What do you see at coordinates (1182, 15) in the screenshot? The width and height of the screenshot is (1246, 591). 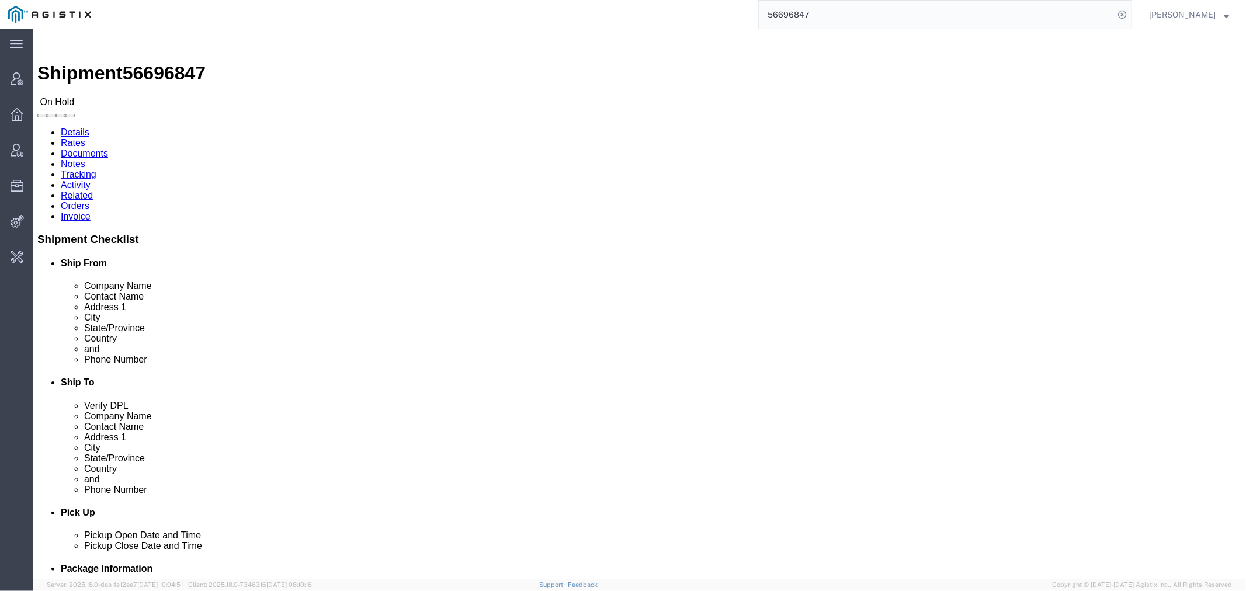 I see `span: Carrie Virgilio` at bounding box center [1182, 15].